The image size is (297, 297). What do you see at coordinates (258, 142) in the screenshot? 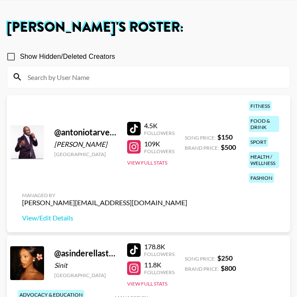
I see `div: sport` at bounding box center [258, 142].